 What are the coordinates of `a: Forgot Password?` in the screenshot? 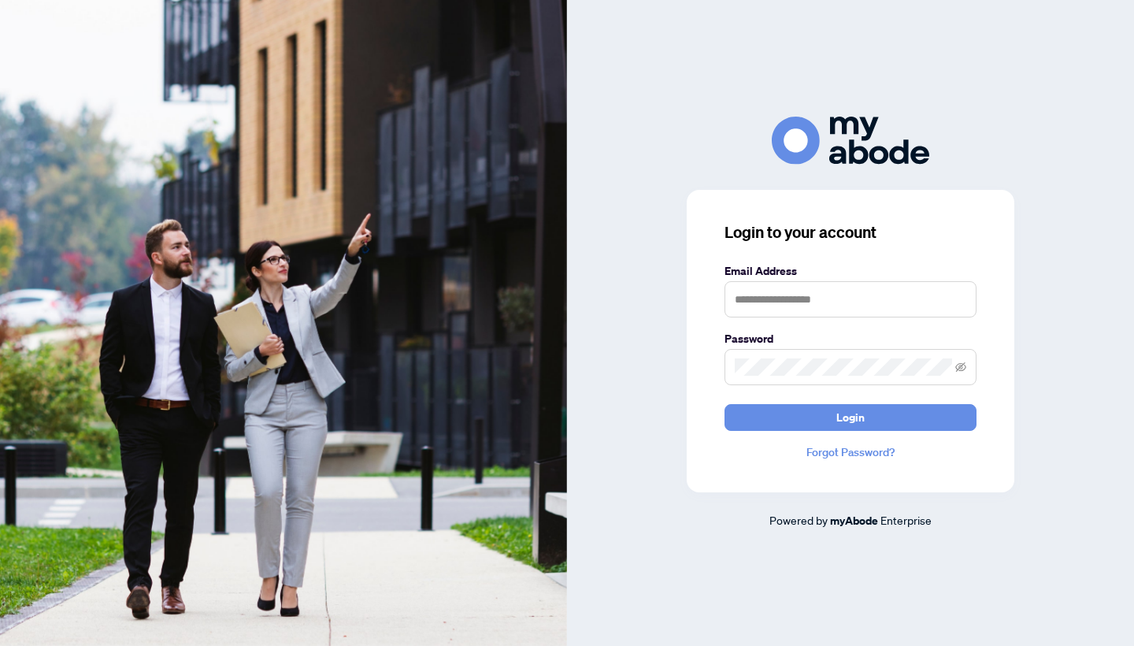 It's located at (851, 452).